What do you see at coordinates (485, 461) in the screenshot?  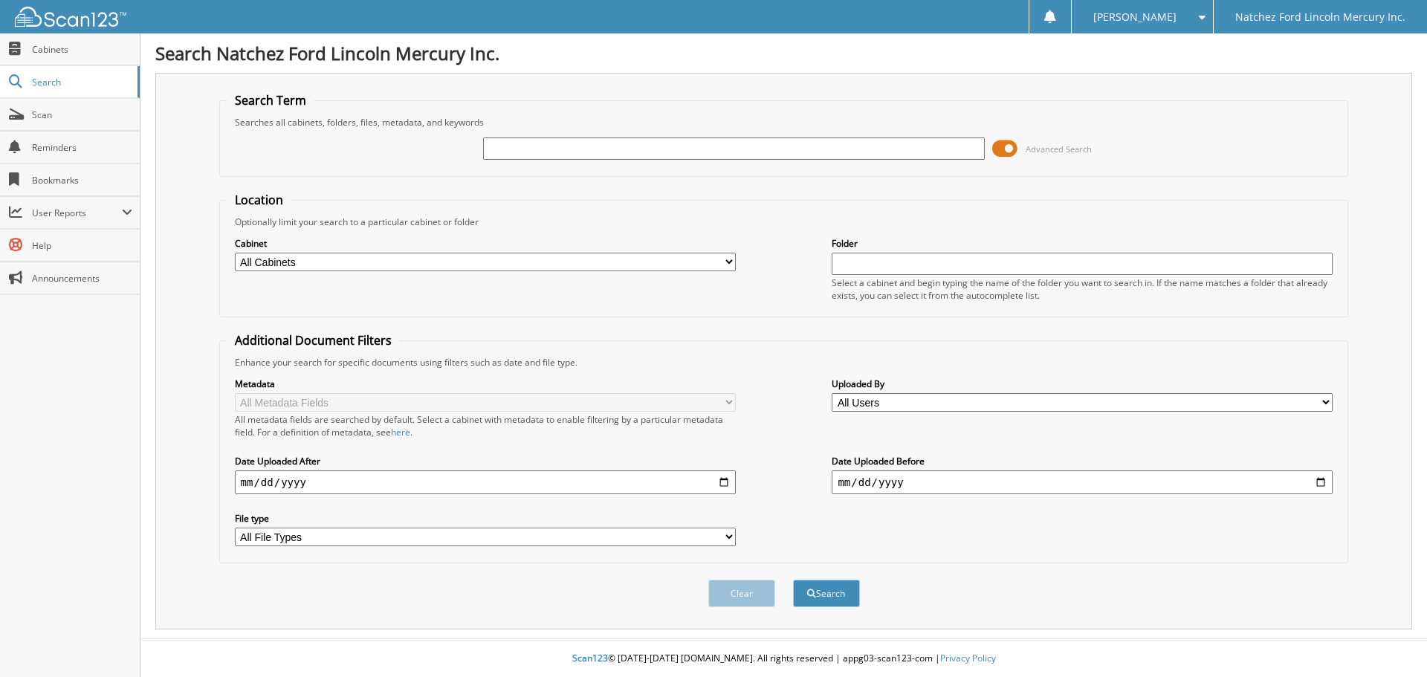 I see `label: Date Uploaded After` at bounding box center [485, 461].